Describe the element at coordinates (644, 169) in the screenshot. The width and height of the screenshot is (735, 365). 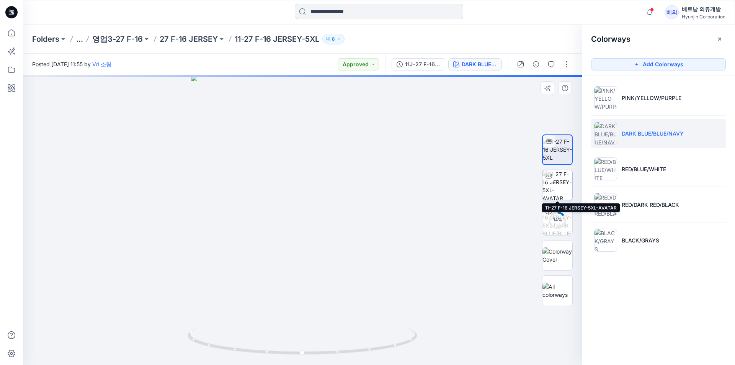
I see `p: RED/BLUE/WHITE` at that location.